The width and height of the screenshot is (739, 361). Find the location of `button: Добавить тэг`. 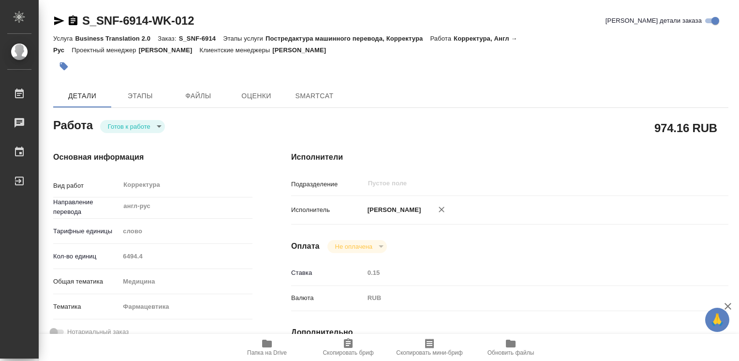

button: Добавить тэг is located at coordinates (64, 66).